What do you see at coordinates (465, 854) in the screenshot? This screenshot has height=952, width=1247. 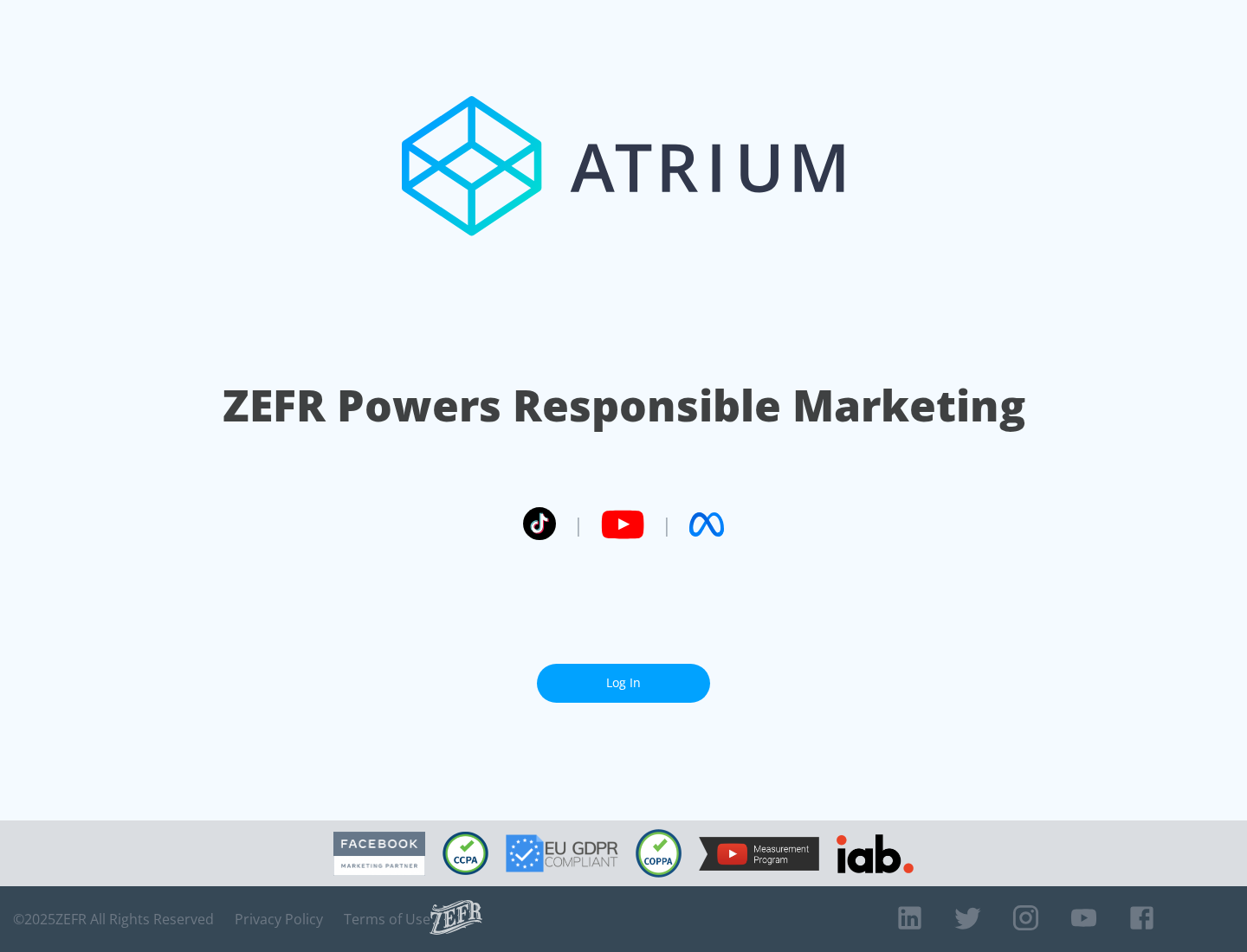 I see `img: CCPA Compliant` at bounding box center [465, 854].